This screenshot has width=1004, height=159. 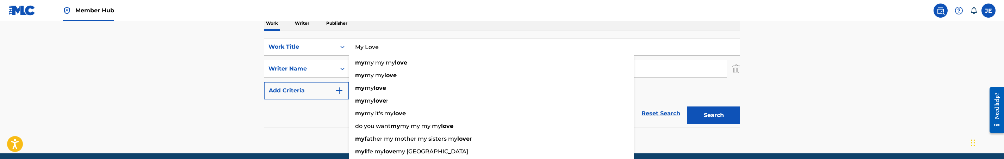 What do you see at coordinates (300, 69) in the screenshot?
I see `div: Writer Name` at bounding box center [300, 69].